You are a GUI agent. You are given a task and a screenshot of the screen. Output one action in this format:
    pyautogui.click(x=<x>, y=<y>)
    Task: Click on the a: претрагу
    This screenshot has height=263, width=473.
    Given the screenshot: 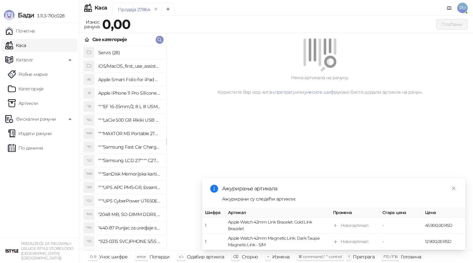 What is the action you would take?
    pyautogui.click(x=284, y=92)
    